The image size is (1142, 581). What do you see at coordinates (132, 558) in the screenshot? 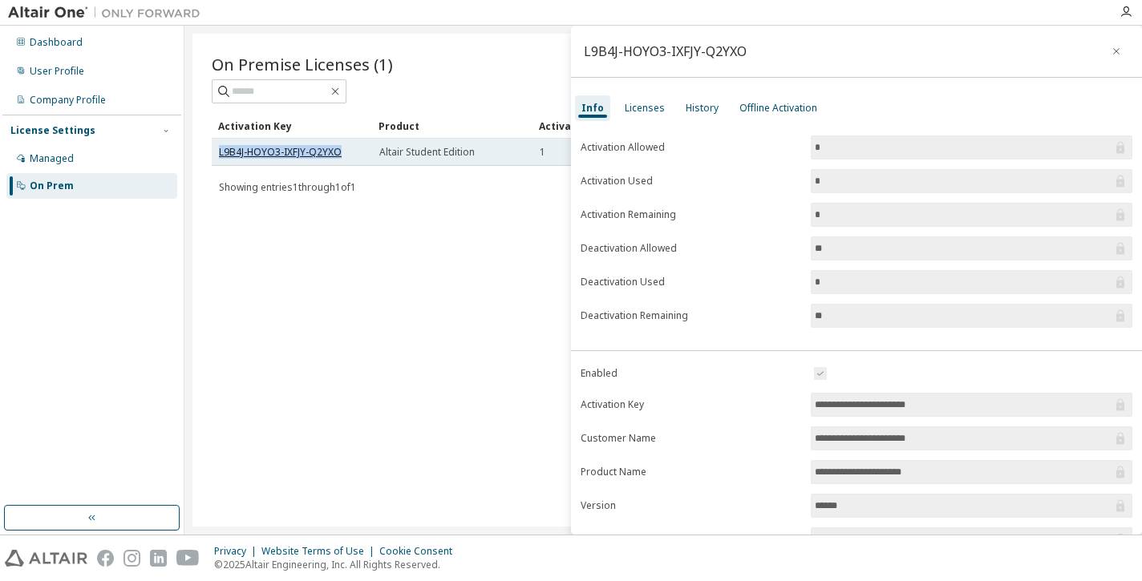
I see `img: instagram.svg` at bounding box center [132, 558].